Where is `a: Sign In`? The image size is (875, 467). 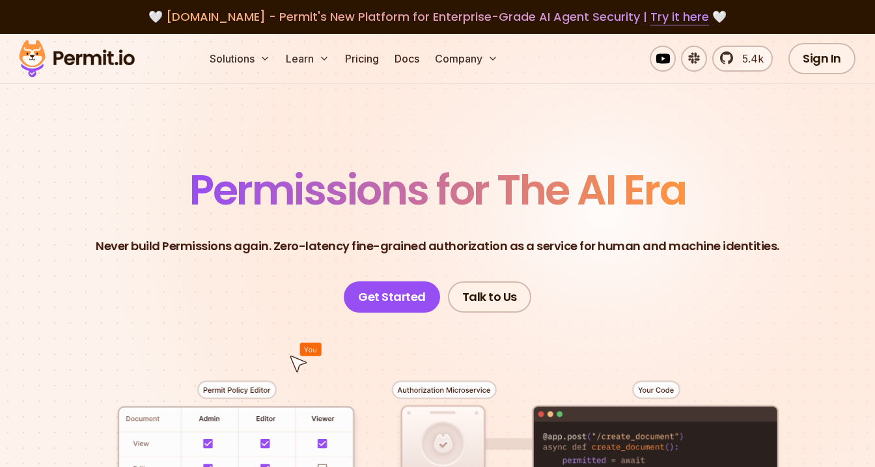
a: Sign In is located at coordinates (822, 59).